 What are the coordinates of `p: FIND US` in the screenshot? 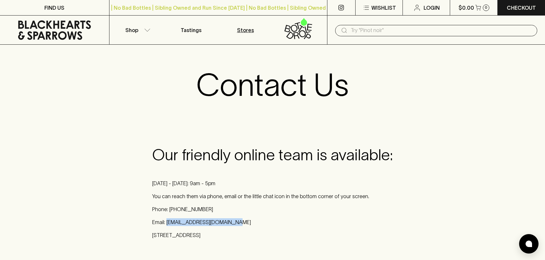 It's located at (54, 8).